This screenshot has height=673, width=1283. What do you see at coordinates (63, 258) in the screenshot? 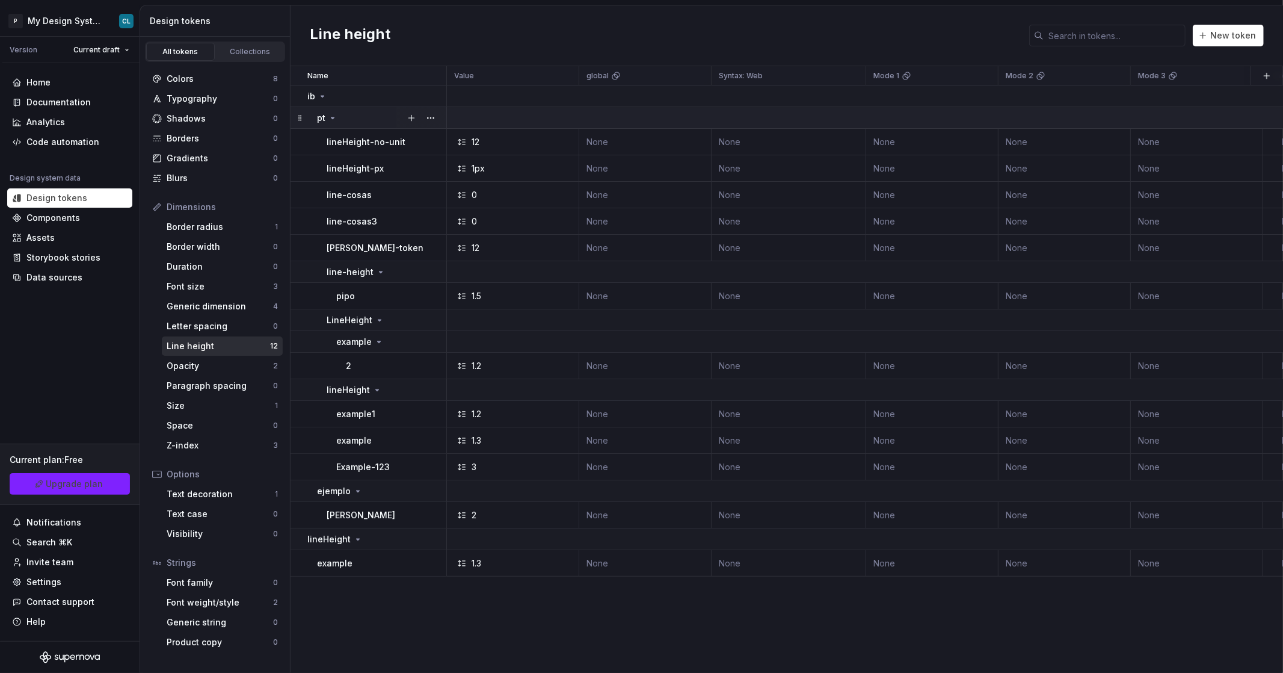
I see `div: Storybook stories` at bounding box center [63, 258].